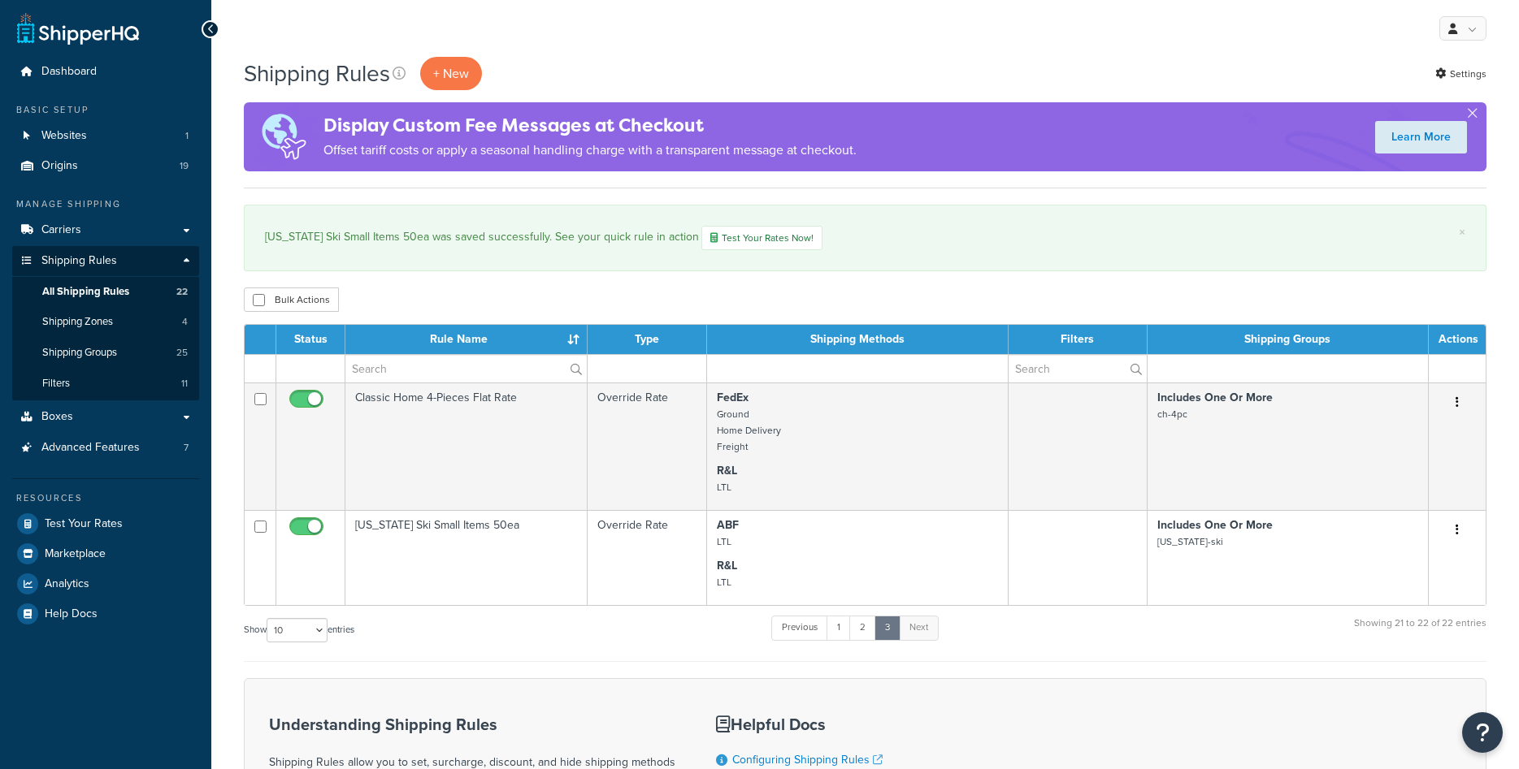 This screenshot has width=1519, height=769. What do you see at coordinates (57, 417) in the screenshot?
I see `span: Boxes` at bounding box center [57, 417].